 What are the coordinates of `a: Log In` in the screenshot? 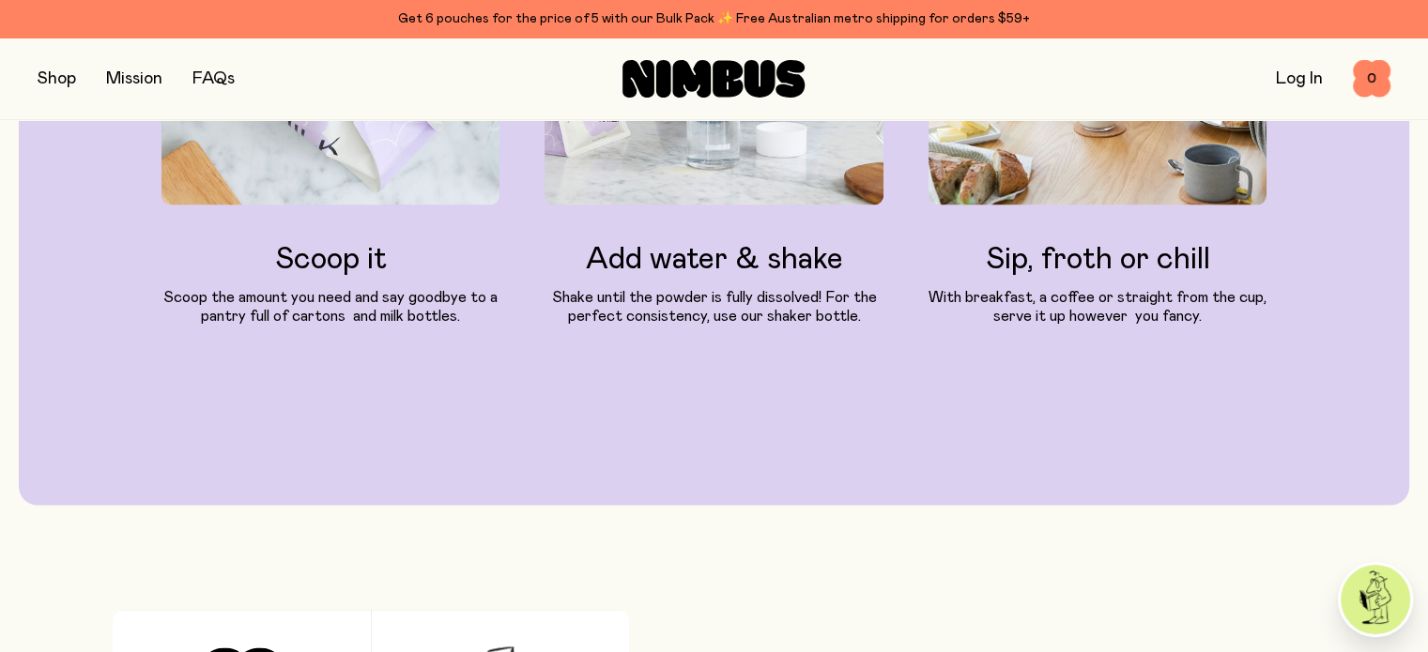 It's located at (1299, 79).